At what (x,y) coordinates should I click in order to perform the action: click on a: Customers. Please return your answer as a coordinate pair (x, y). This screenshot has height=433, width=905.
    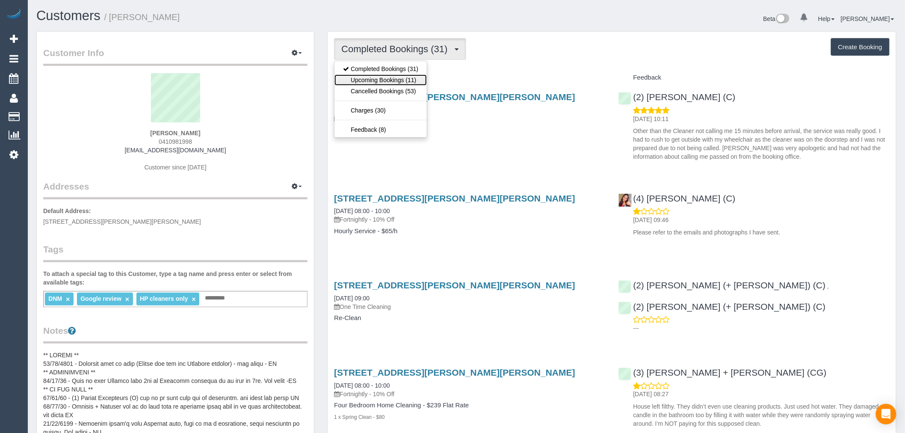
    Looking at the image, I should click on (68, 15).